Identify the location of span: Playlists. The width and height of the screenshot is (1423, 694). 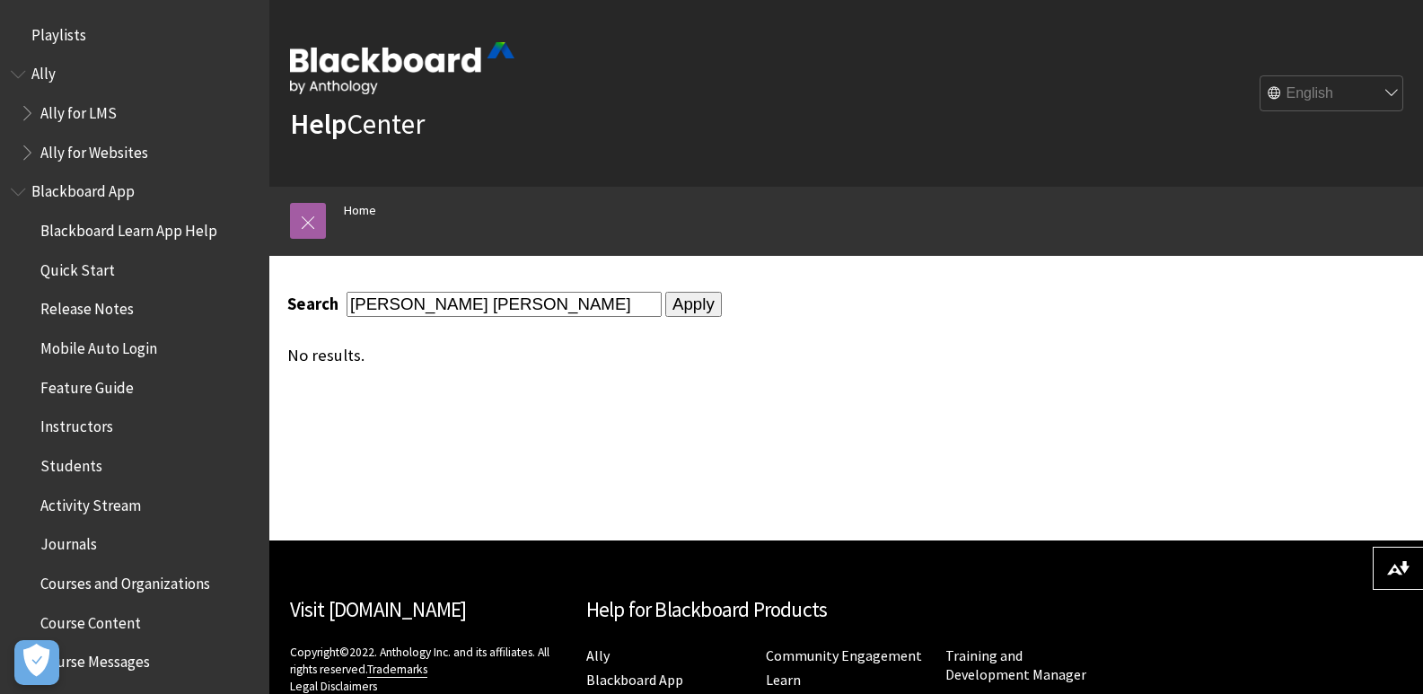
(58, 31).